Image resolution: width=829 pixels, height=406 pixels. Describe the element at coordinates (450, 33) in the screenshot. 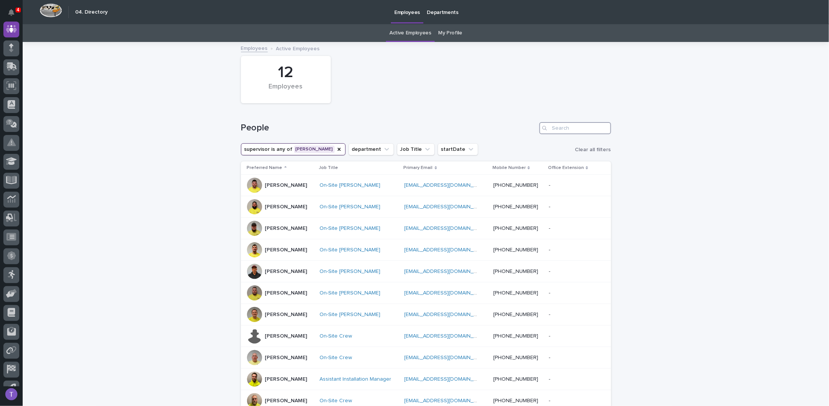

I see `a: My Profile` at that location.